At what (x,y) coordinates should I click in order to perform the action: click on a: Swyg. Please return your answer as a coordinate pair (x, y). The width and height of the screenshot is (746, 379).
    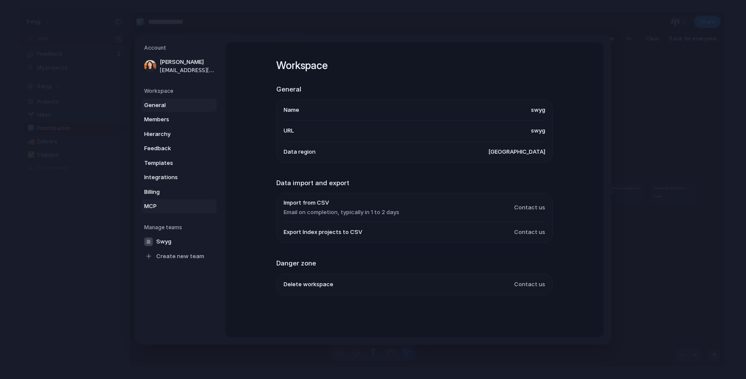
    Looking at the image, I should click on (179, 241).